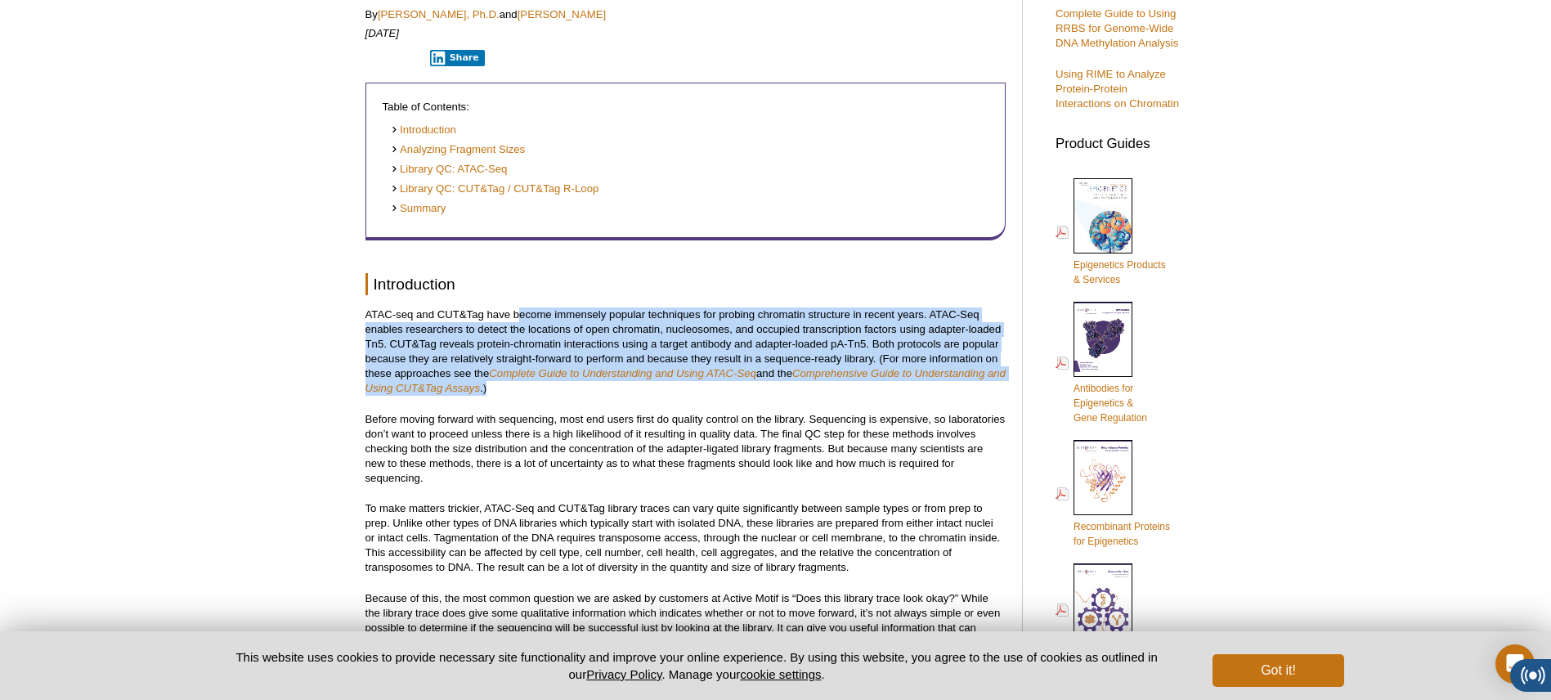  Describe the element at coordinates (1515, 664) in the screenshot. I see `div: Open Intercom Messenger` at that location.